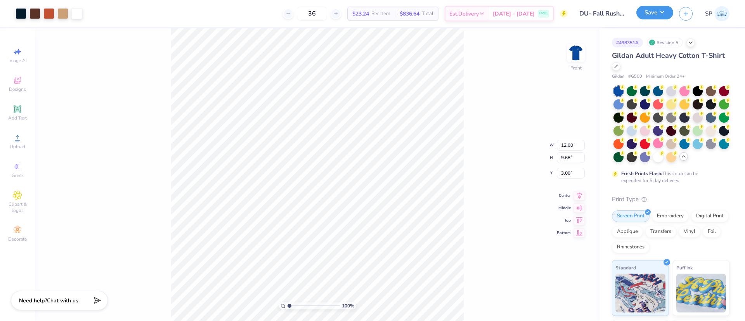  Describe the element at coordinates (348, 306) in the screenshot. I see `span: 100 %` at that location.